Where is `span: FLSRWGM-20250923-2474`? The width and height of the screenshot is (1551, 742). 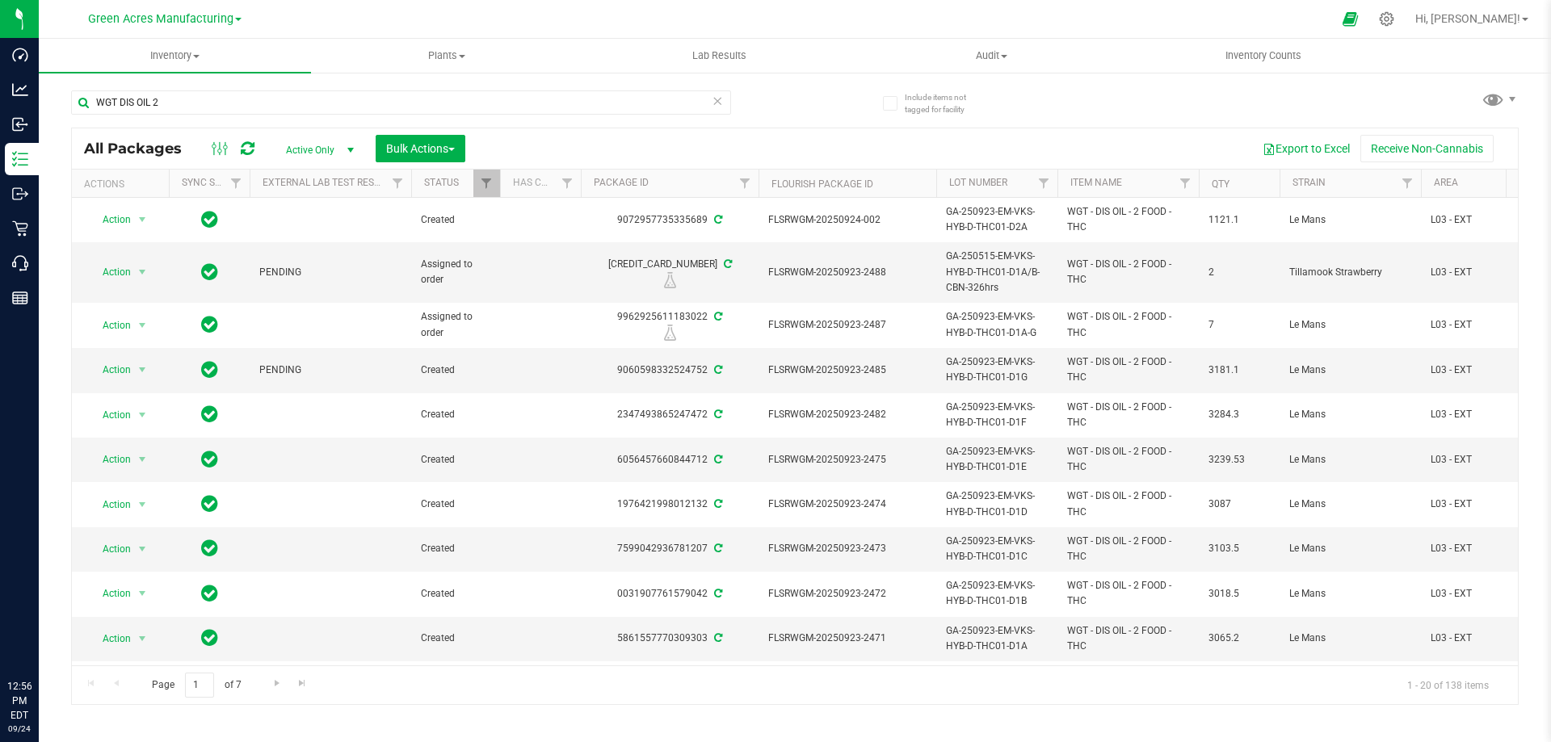
span: FLSRWGM-20250923-2474 is located at coordinates (847, 504).